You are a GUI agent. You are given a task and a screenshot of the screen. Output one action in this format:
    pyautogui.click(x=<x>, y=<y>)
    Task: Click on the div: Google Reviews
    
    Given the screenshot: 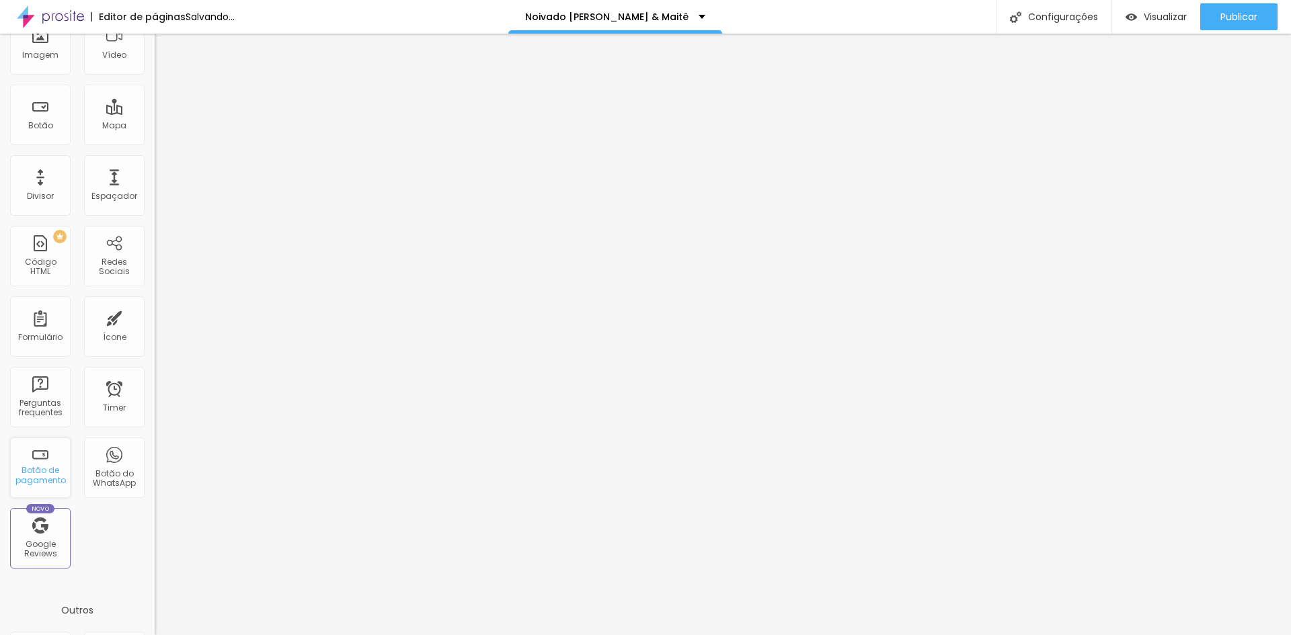 What is the action you would take?
    pyautogui.click(x=40, y=549)
    